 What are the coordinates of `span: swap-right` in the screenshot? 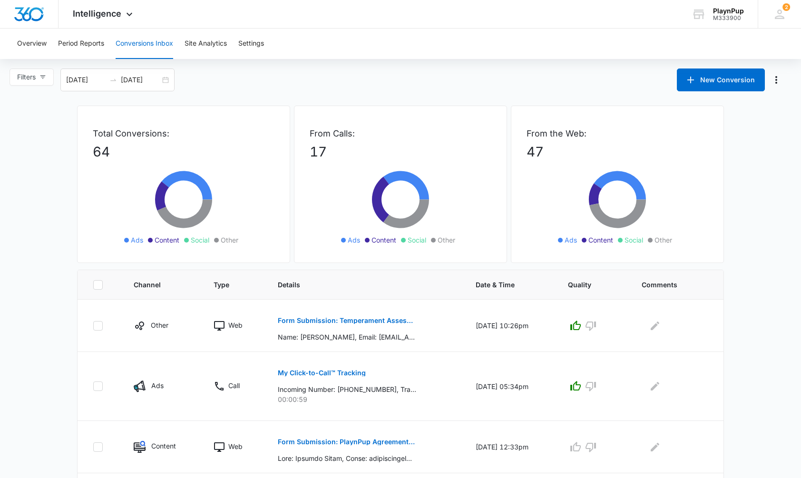 It's located at (113, 80).